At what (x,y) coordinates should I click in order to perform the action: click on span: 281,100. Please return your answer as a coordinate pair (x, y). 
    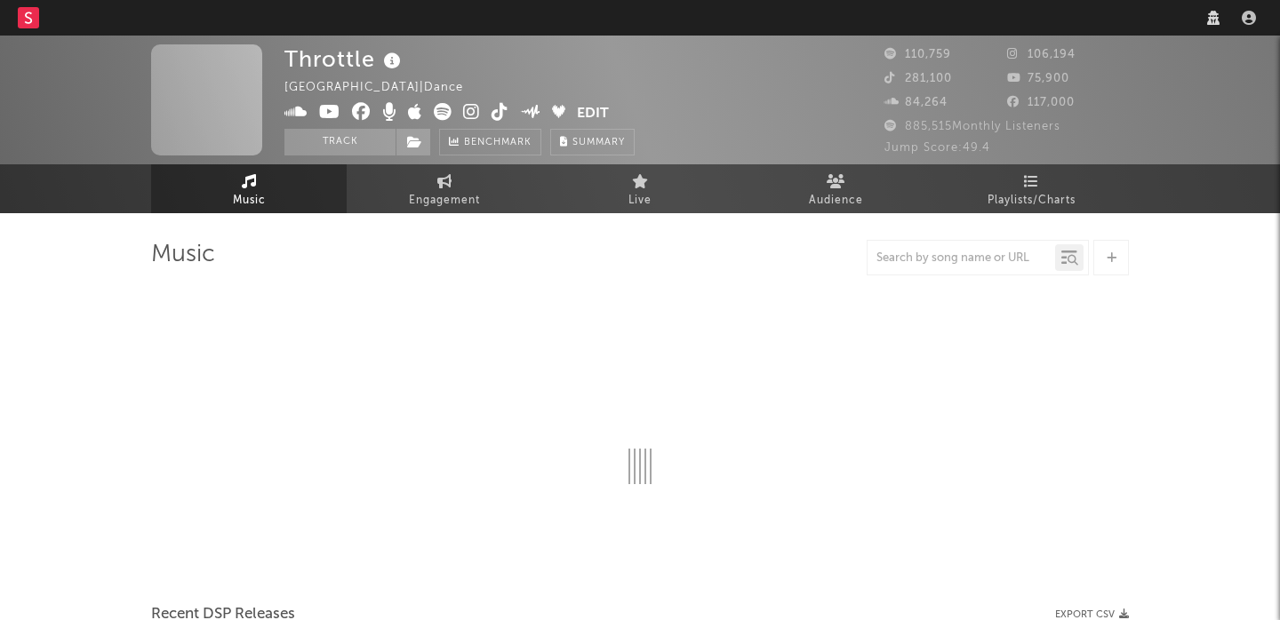
    Looking at the image, I should click on (918, 78).